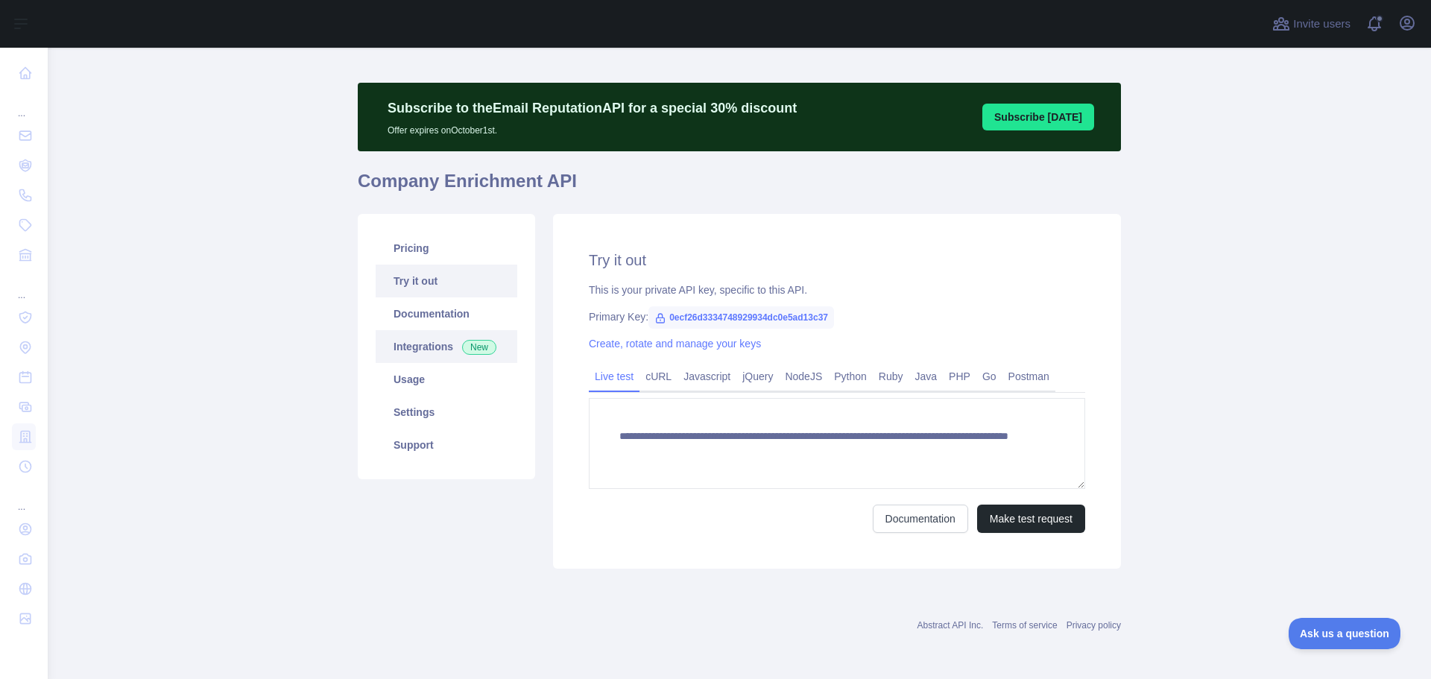 The image size is (1431, 679). I want to click on a: Go, so click(989, 376).